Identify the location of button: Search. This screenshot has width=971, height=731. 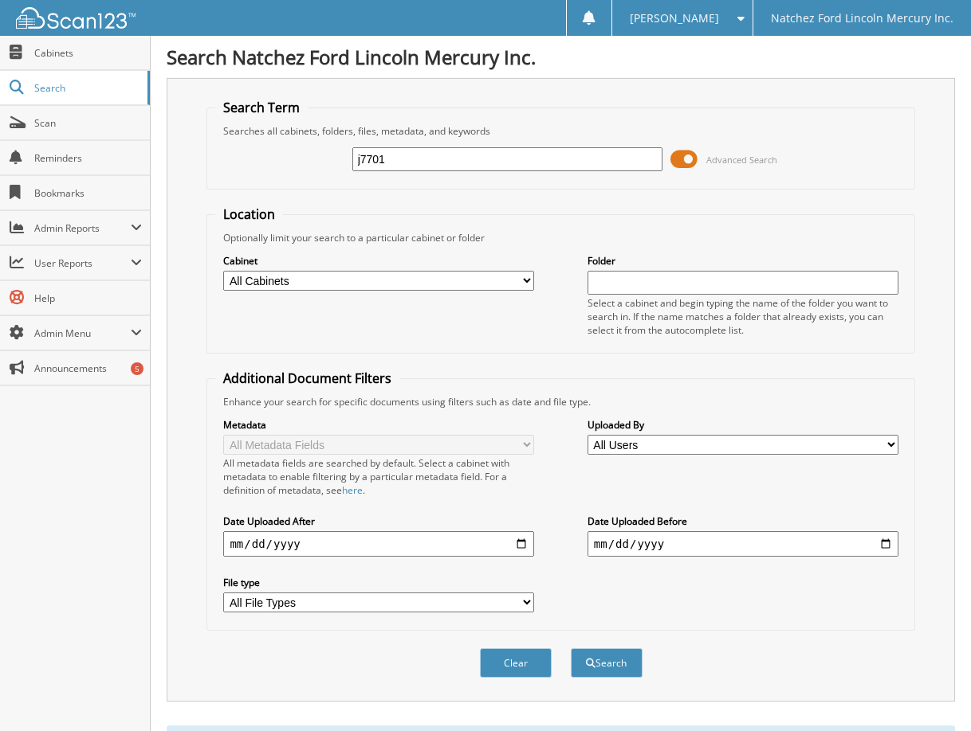
(606, 663).